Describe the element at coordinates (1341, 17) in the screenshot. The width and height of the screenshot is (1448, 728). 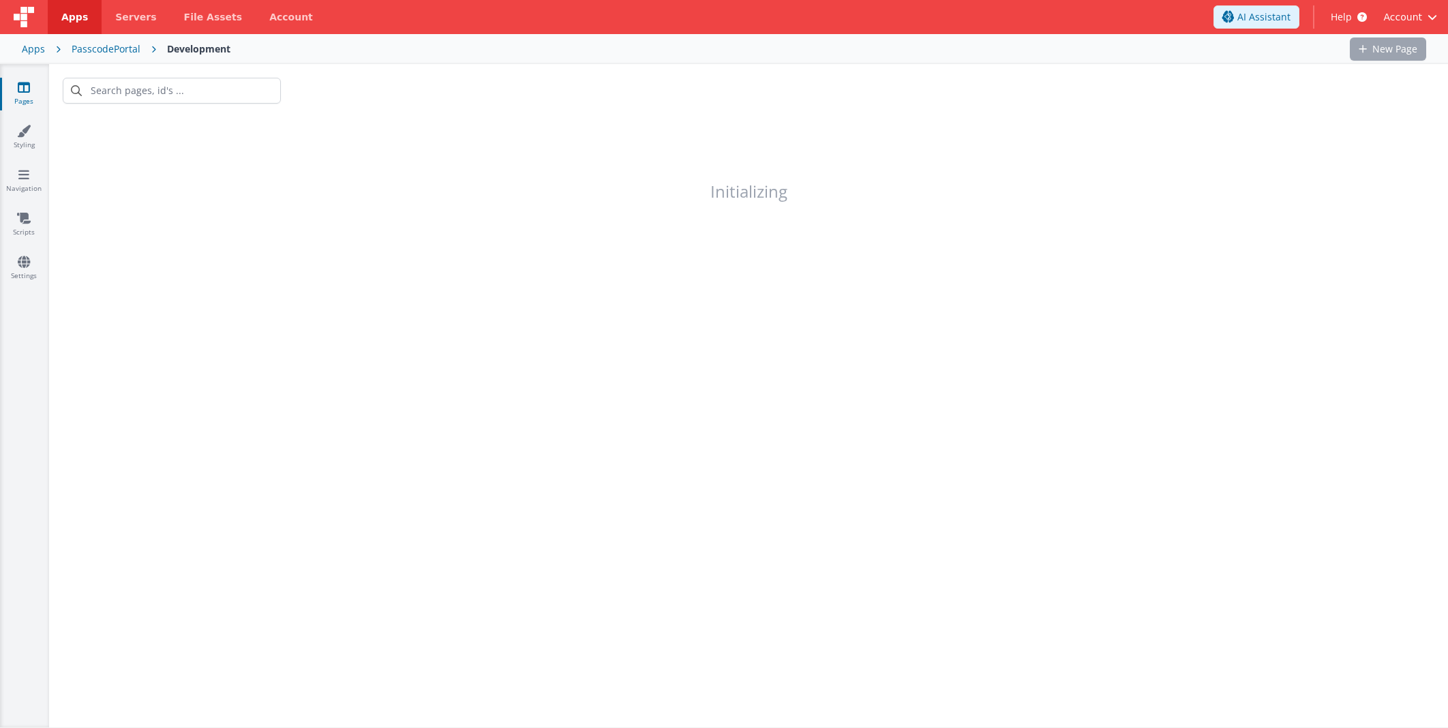
I see `span: Help` at that location.